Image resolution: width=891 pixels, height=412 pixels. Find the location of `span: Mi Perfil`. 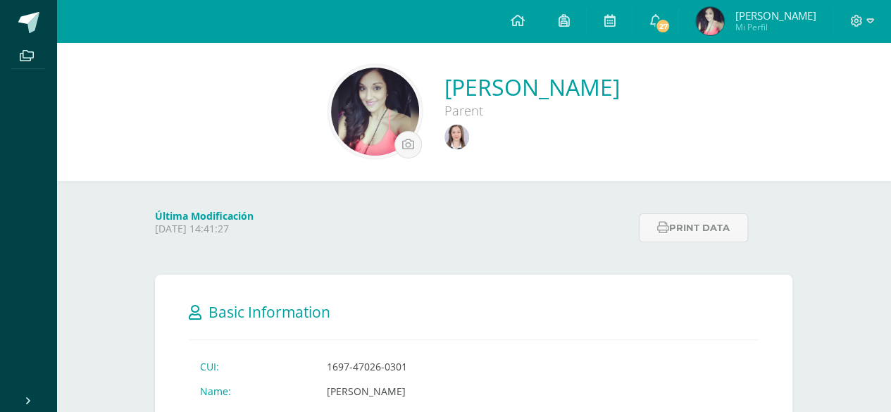

span: Mi Perfil is located at coordinates (775, 27).